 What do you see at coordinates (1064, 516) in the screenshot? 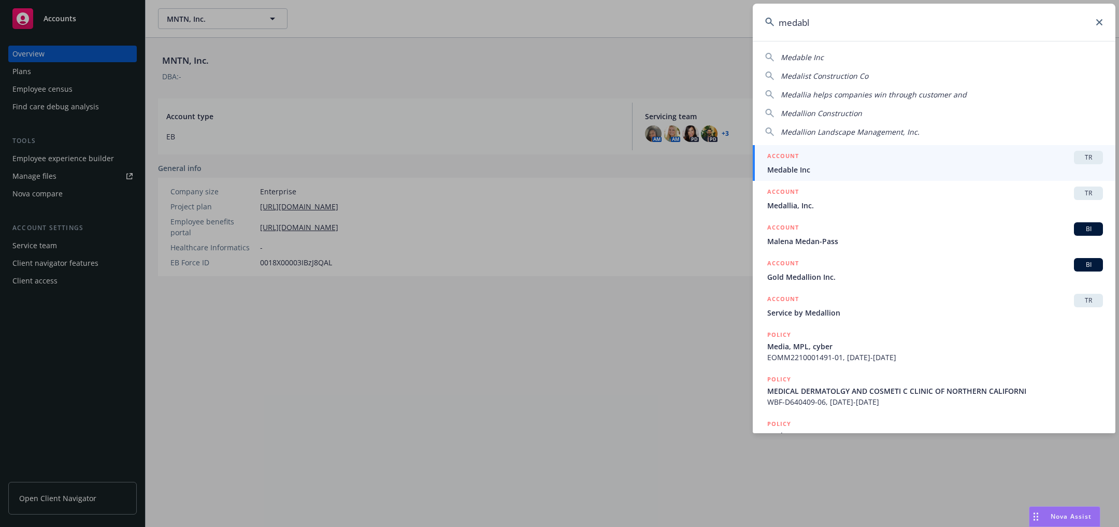
I see `button: Nova Assist` at bounding box center [1064, 516].